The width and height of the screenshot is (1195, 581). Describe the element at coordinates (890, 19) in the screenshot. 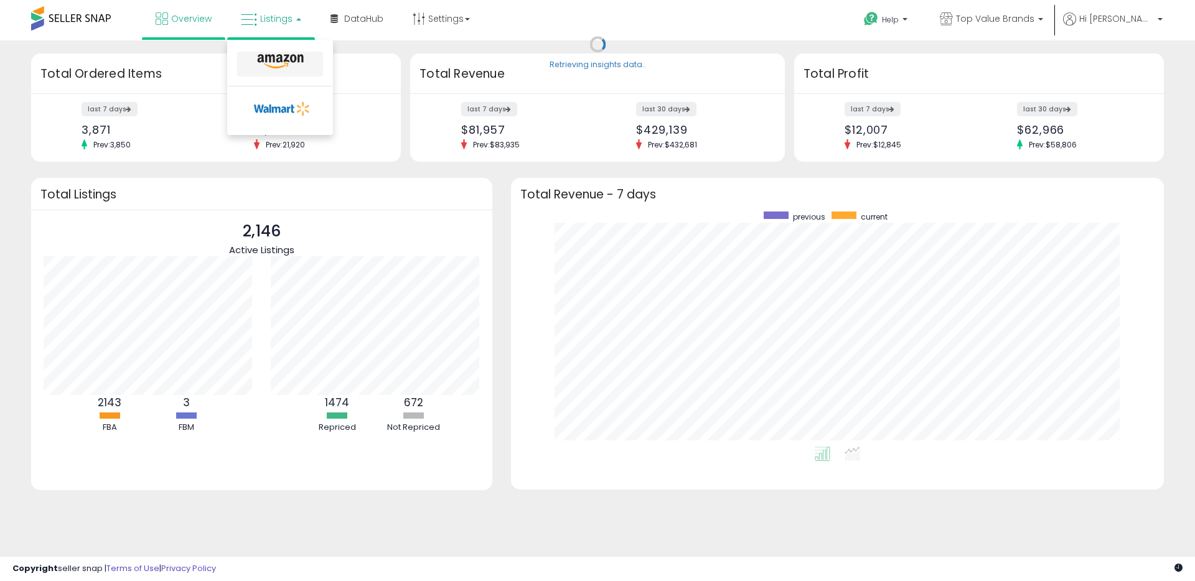

I see `span: Help` at that location.